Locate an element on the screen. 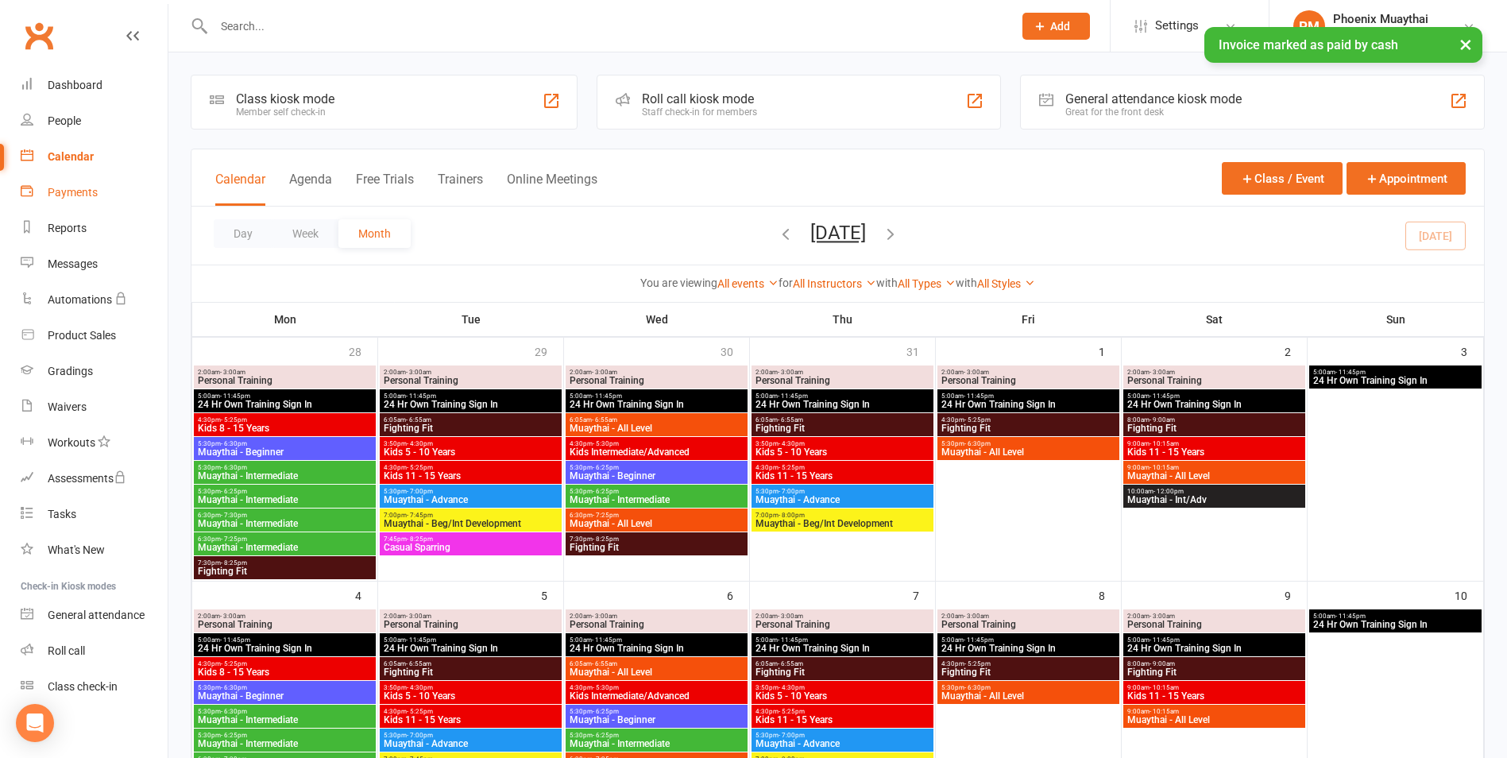 The height and width of the screenshot is (758, 1507). a: Assessments is located at coordinates (94, 478).